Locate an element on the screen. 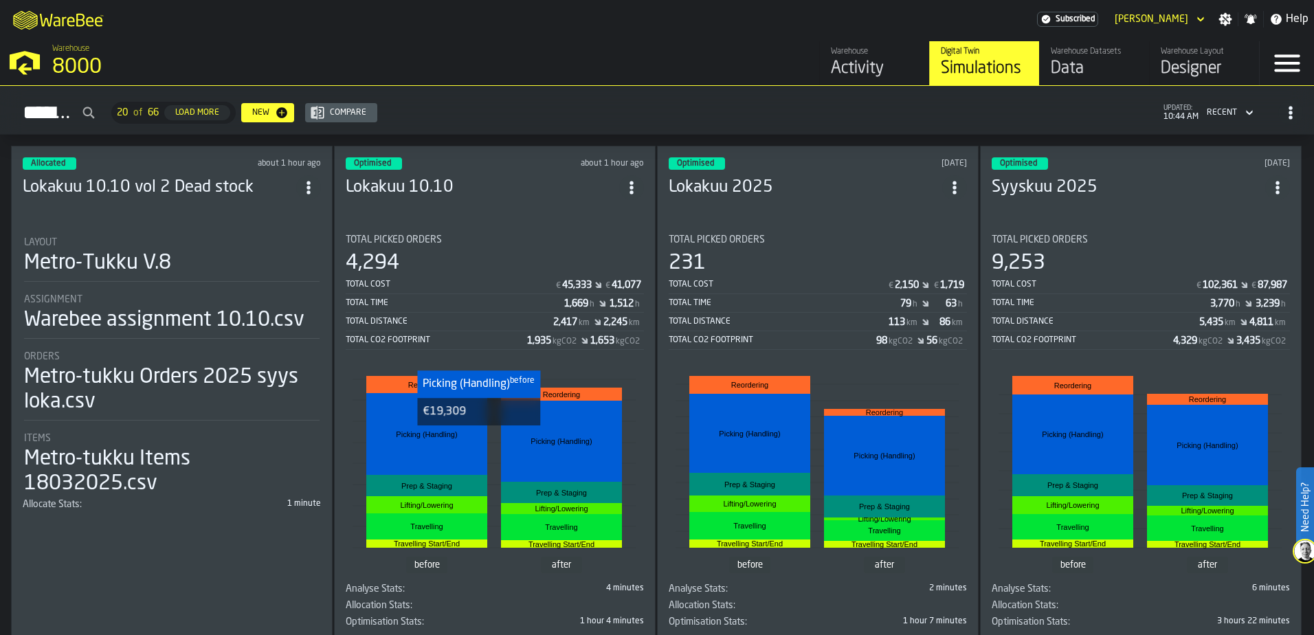  div: Total Distance is located at coordinates (778, 322).